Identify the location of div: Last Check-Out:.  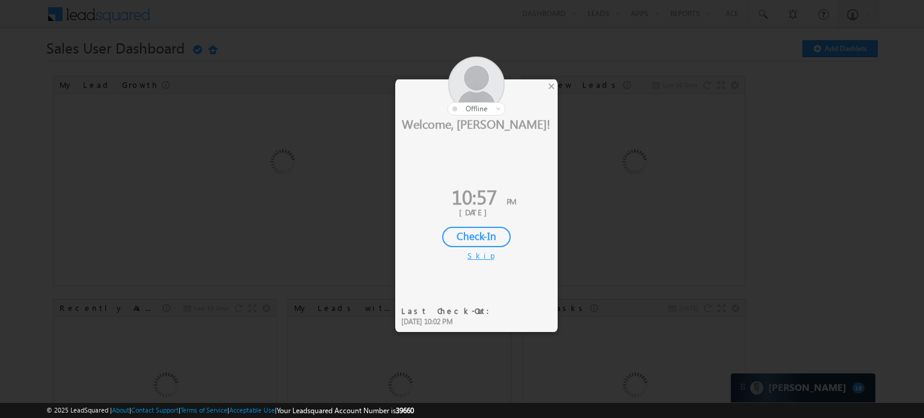
(449, 311).